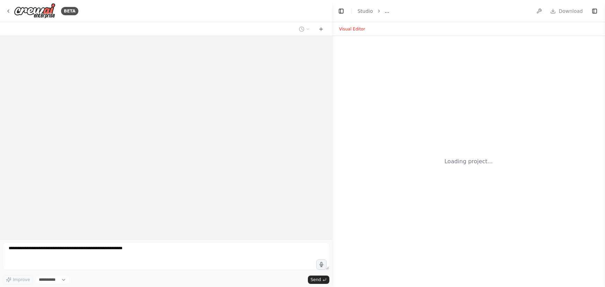 This screenshot has width=605, height=287. What do you see at coordinates (319, 280) in the screenshot?
I see `button: Send` at bounding box center [319, 280].